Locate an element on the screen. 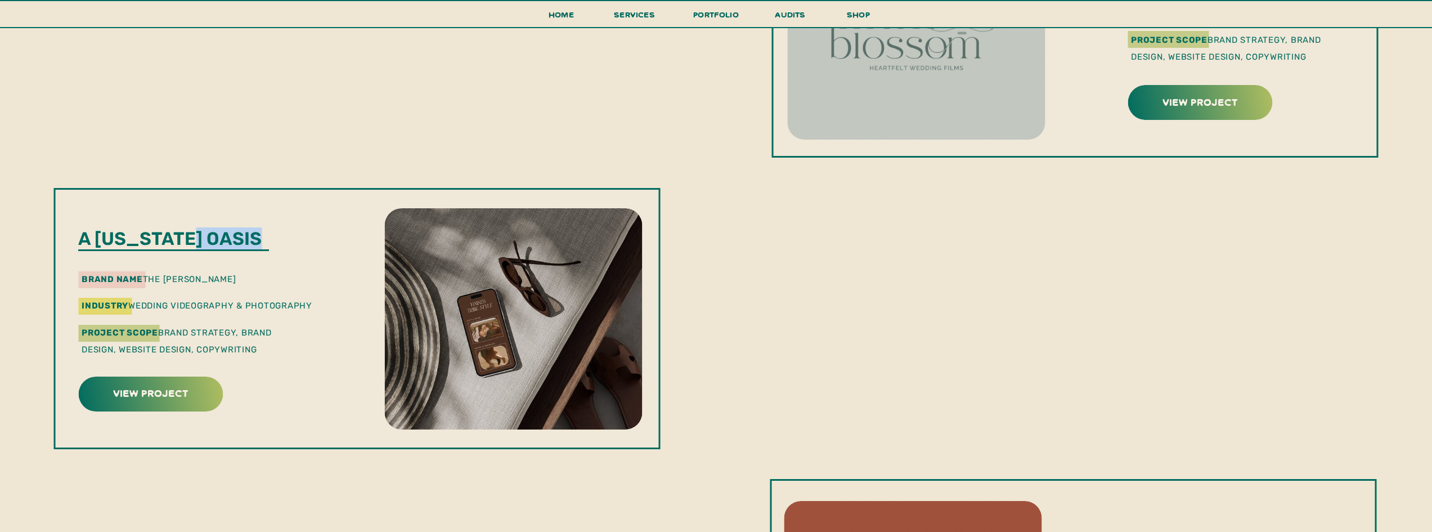 The height and width of the screenshot is (532, 1432). b: brand name is located at coordinates (112, 279).